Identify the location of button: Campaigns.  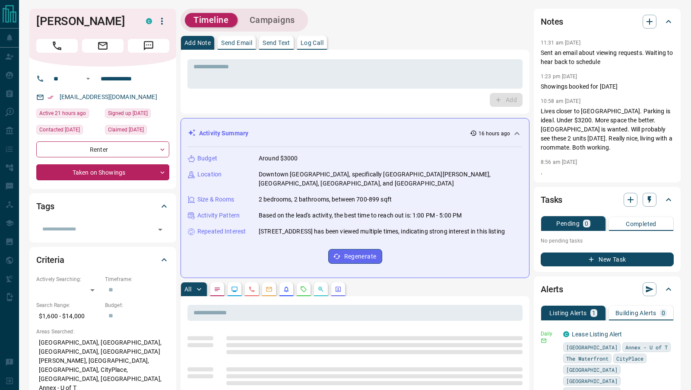
(272, 20).